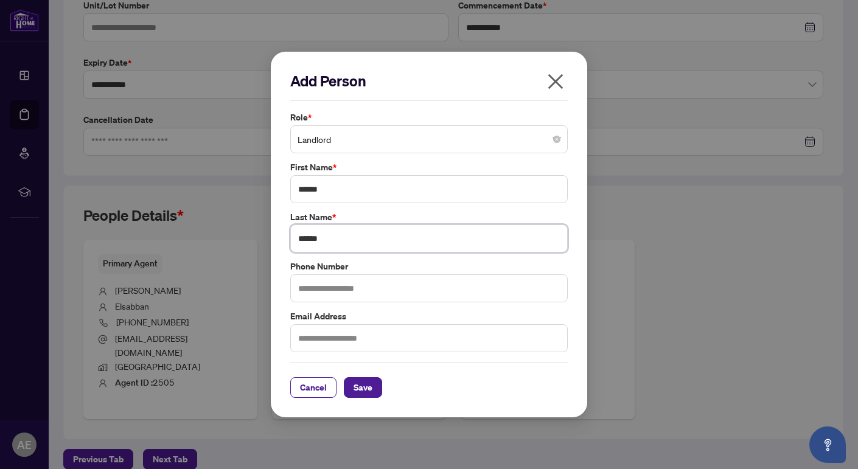  Describe the element at coordinates (363, 388) in the screenshot. I see `button: Save` at that location.